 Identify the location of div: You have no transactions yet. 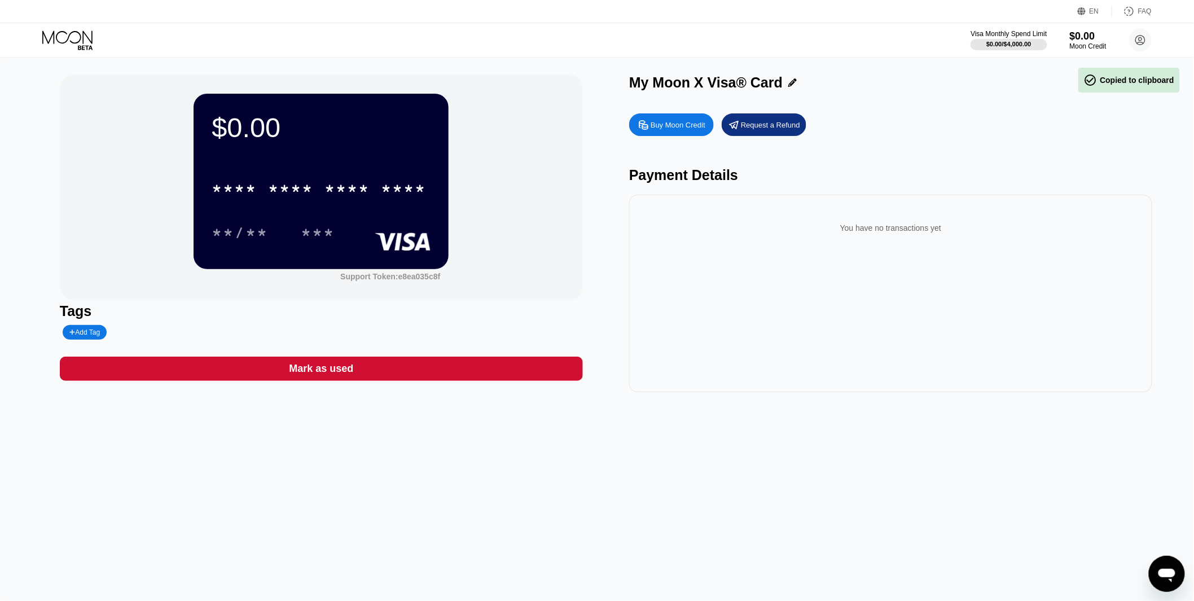
(890, 228).